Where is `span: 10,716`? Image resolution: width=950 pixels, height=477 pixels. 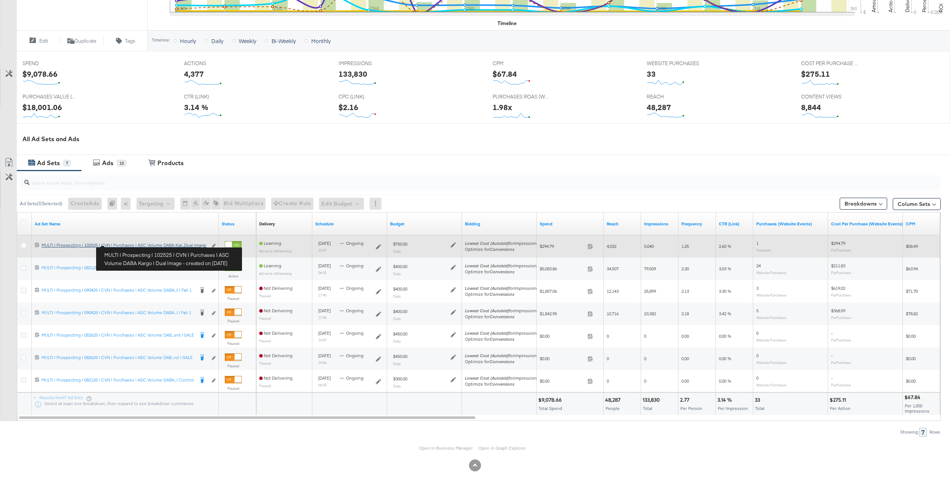 span: 10,716 is located at coordinates (613, 313).